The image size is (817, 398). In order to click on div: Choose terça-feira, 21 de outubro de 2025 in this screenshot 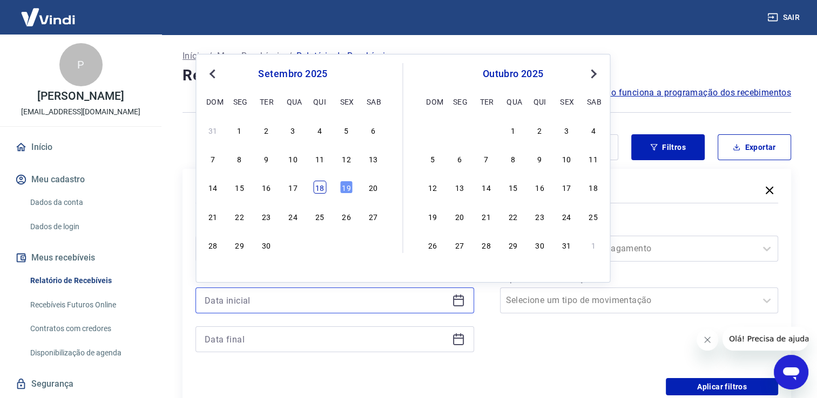, I will do `click(486, 216)`.